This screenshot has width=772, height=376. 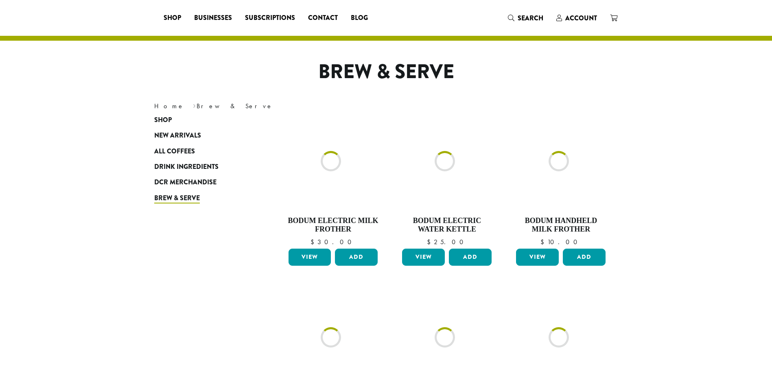 I want to click on a: All Coffees, so click(x=203, y=151).